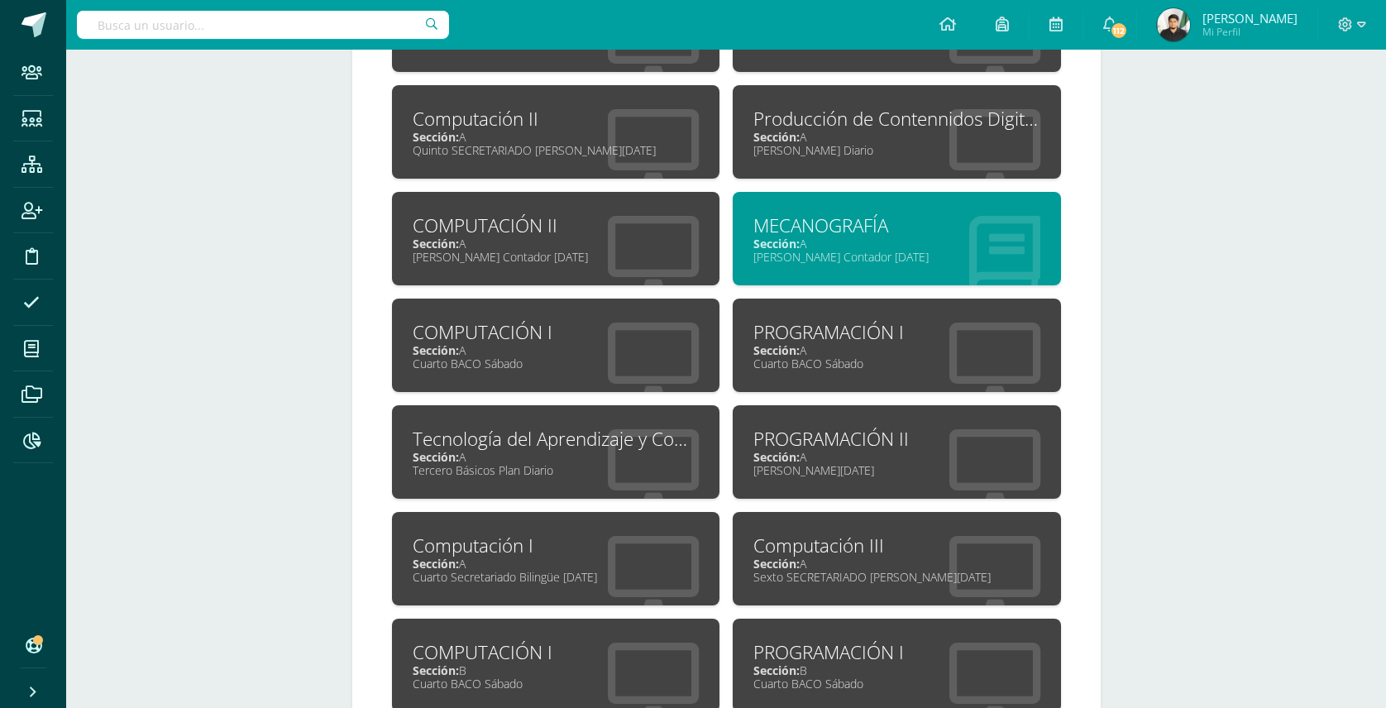 The width and height of the screenshot is (1386, 708). What do you see at coordinates (1119, 31) in the screenshot?
I see `span: 112` at bounding box center [1119, 31].